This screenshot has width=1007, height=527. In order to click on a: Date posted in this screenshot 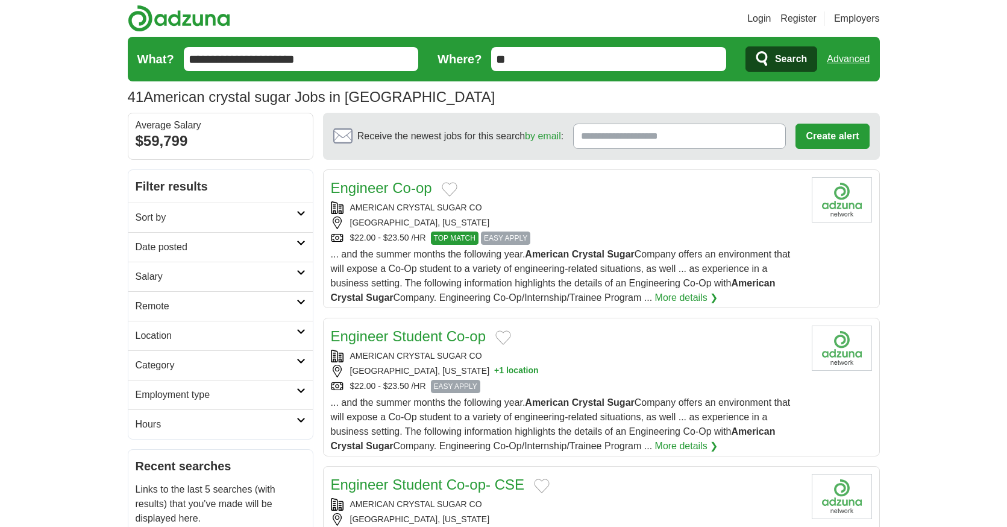, I will do `click(221, 246)`.